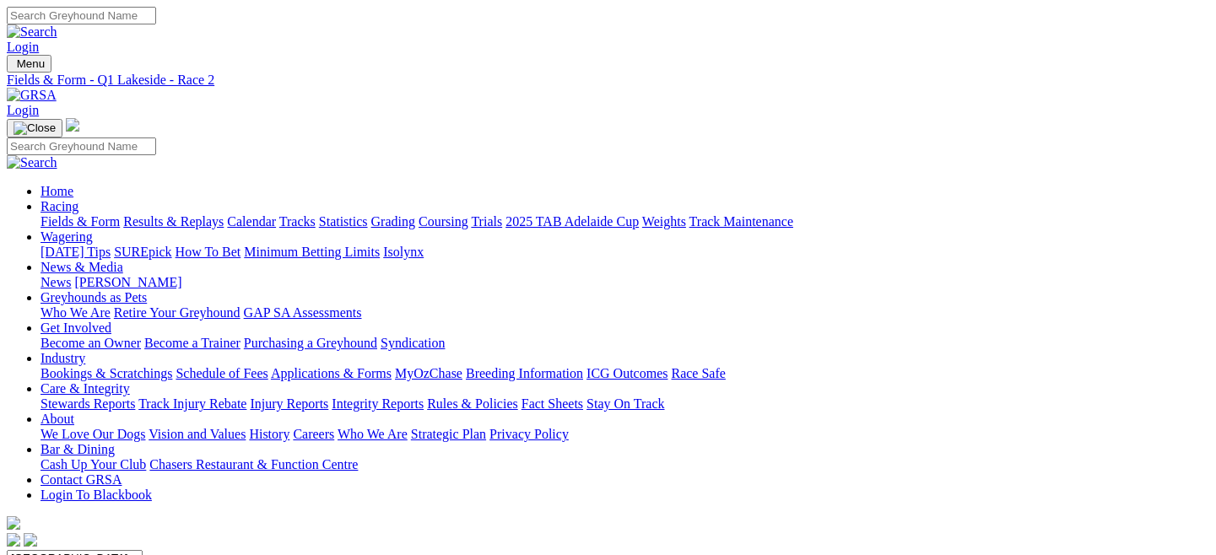 The width and height of the screenshot is (1216, 555). What do you see at coordinates (297, 221) in the screenshot?
I see `a: Tracks` at bounding box center [297, 221].